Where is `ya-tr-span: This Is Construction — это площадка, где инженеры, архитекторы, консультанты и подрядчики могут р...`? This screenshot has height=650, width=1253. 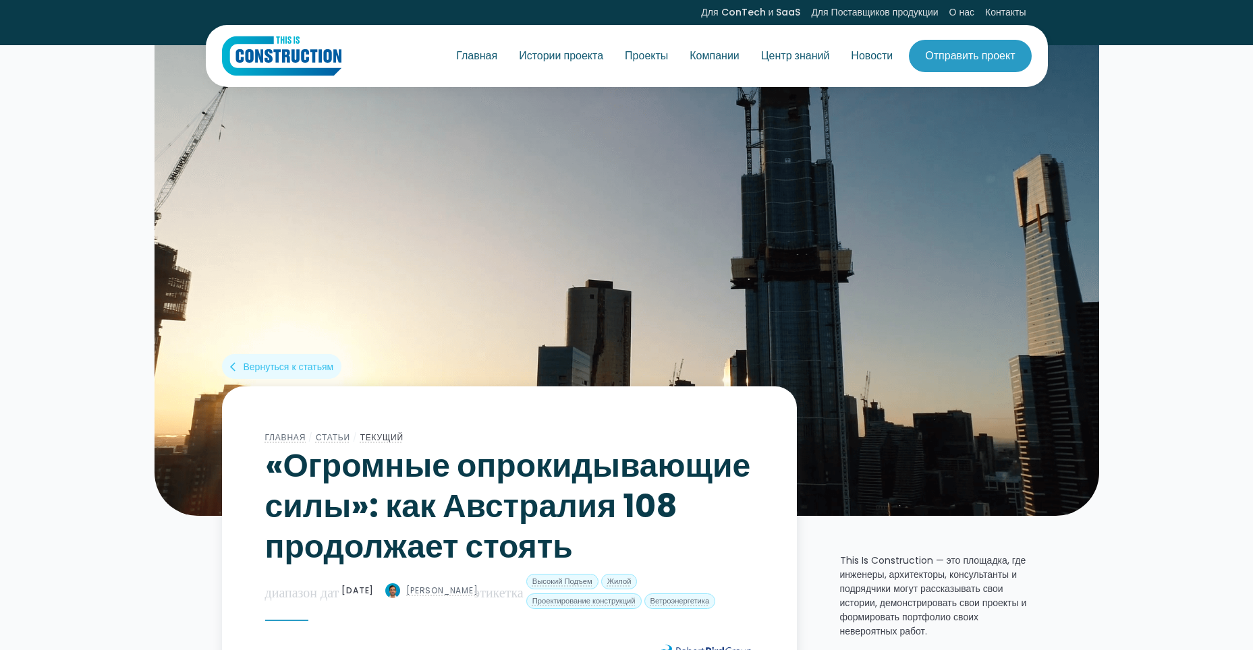
ya-tr-span: This Is Construction — это площадка, где инженеры, архитекторы, консультанты и подрядчики могут р... is located at coordinates (933, 596).